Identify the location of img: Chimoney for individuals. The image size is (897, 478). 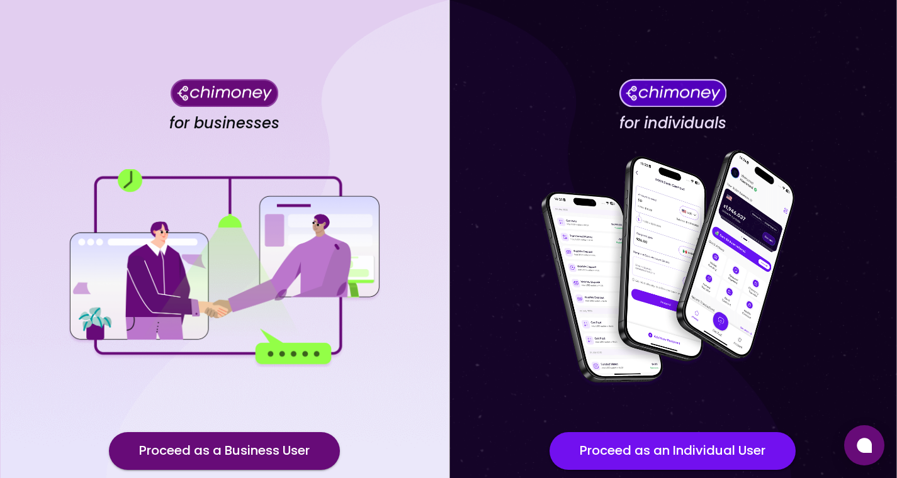
(672, 93).